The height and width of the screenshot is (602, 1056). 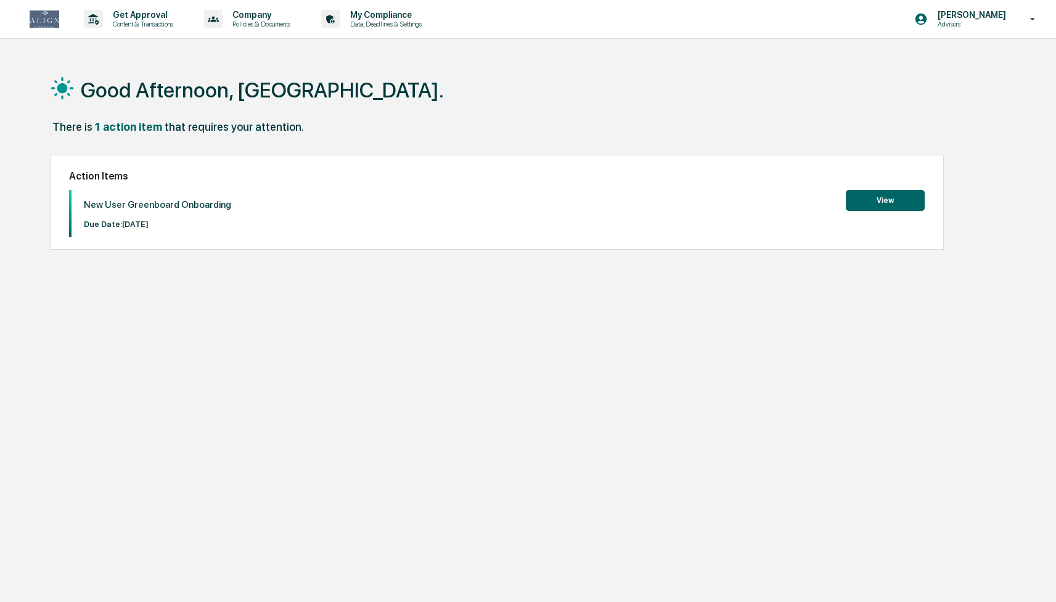 I want to click on p: Company, so click(x=260, y=15).